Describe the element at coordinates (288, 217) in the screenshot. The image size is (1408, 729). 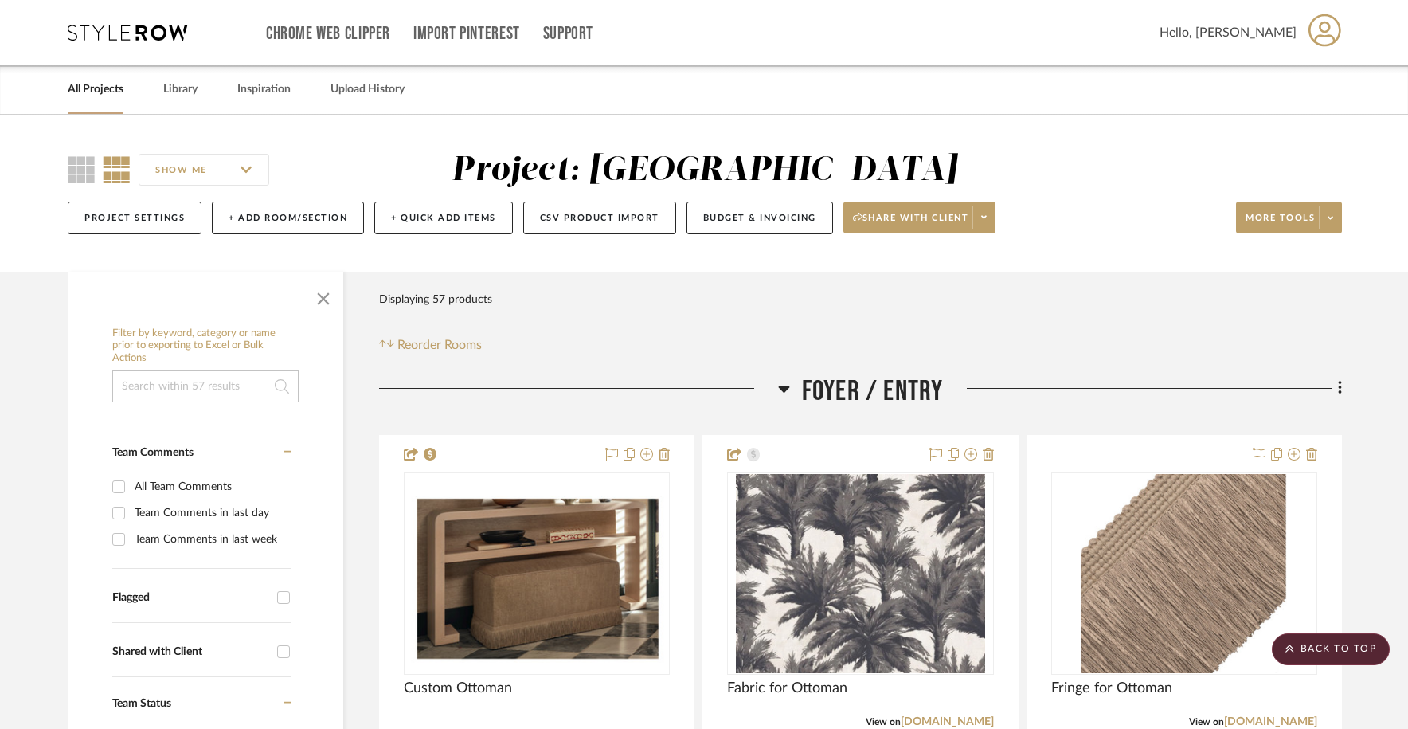
I see `button: + Add Room/Section` at that location.